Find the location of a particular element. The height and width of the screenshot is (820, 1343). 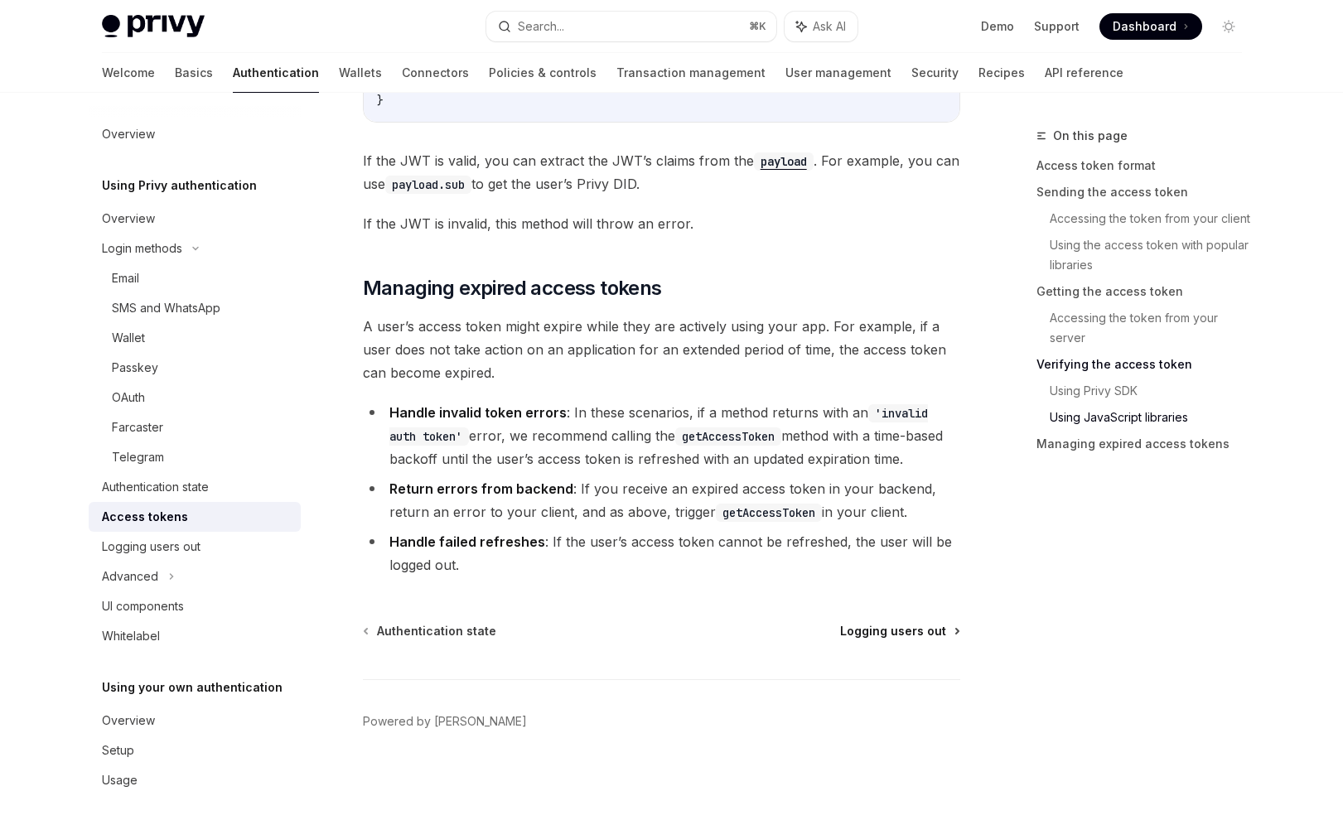

div: Advanced is located at coordinates (130, 577).